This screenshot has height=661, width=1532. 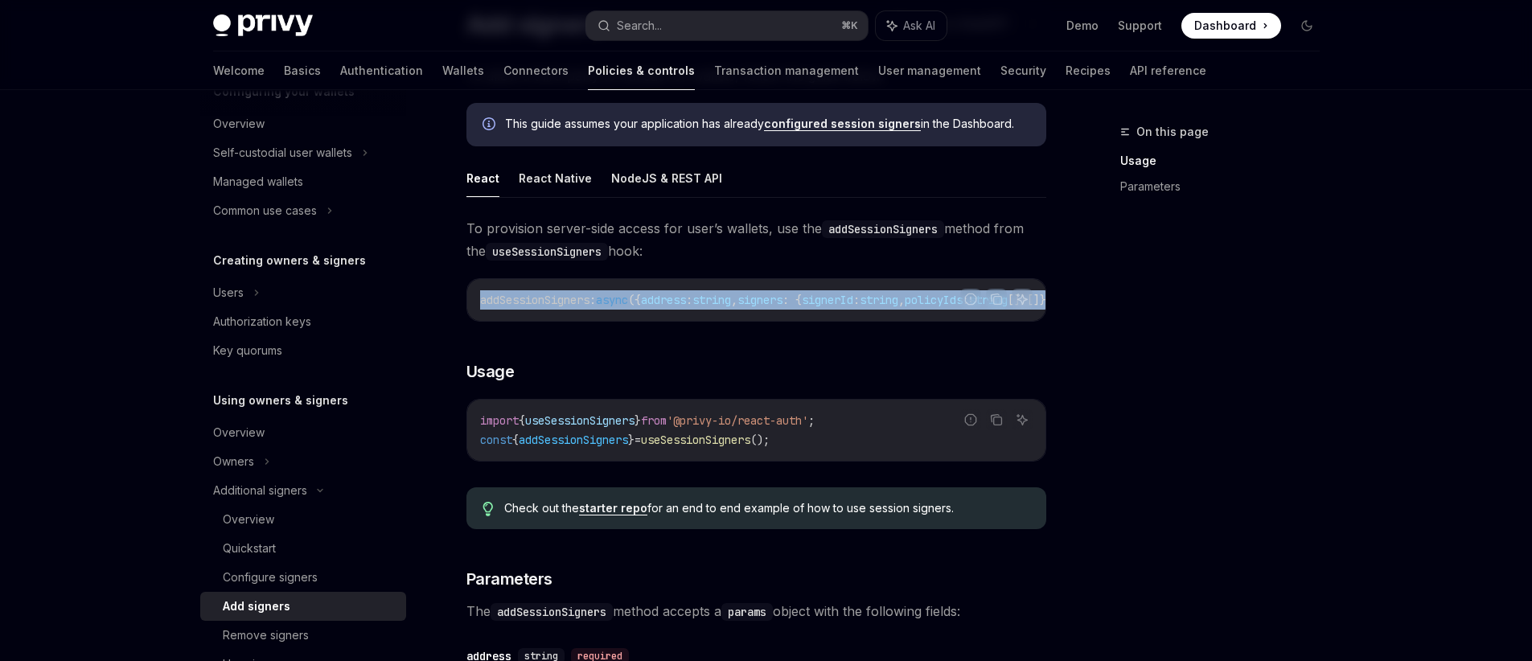 What do you see at coordinates (612, 300) in the screenshot?
I see `span: async` at bounding box center [612, 300].